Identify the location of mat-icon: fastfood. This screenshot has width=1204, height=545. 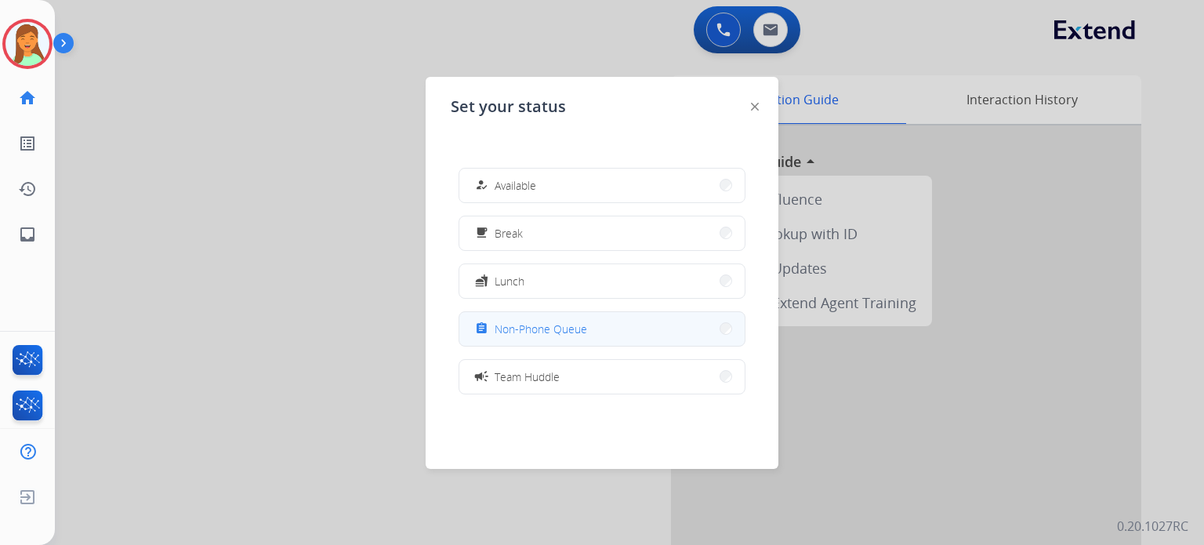
(481, 281).